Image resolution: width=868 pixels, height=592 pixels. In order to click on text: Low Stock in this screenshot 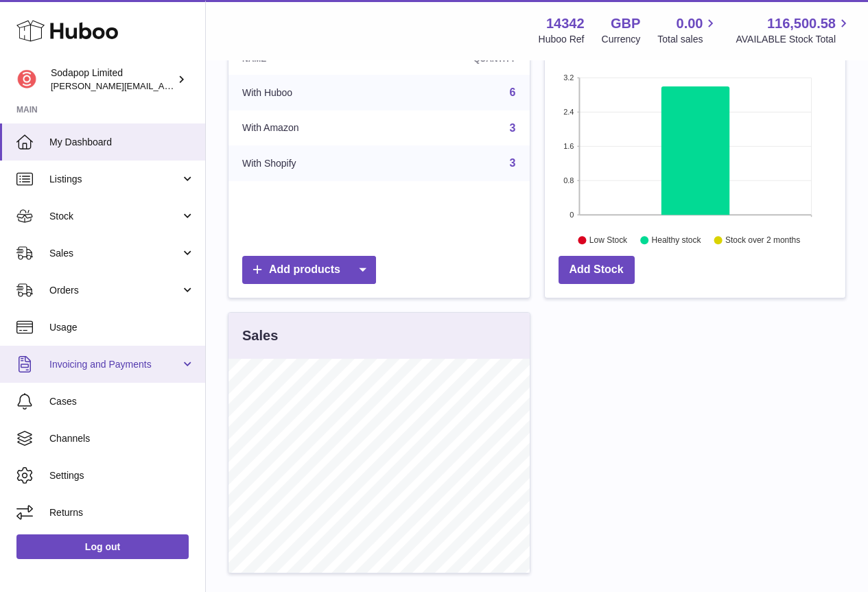, I will do `click(608, 240)`.